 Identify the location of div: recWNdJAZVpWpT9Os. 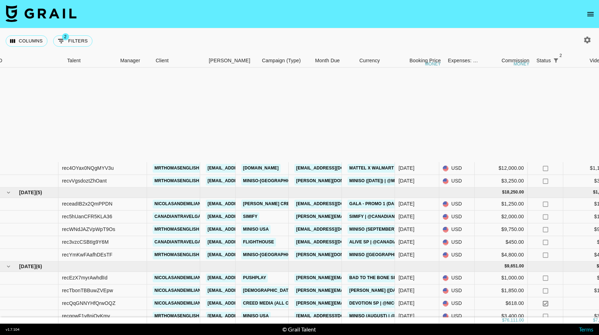
(89, 230).